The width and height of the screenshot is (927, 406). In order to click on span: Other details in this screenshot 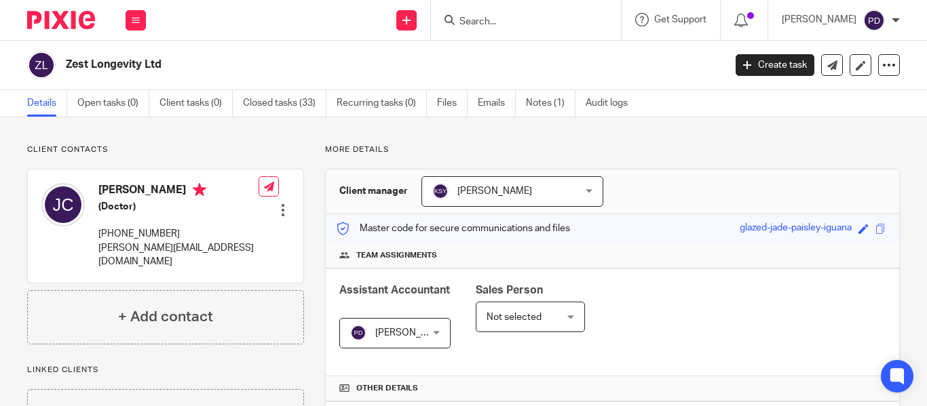, I will do `click(387, 389)`.